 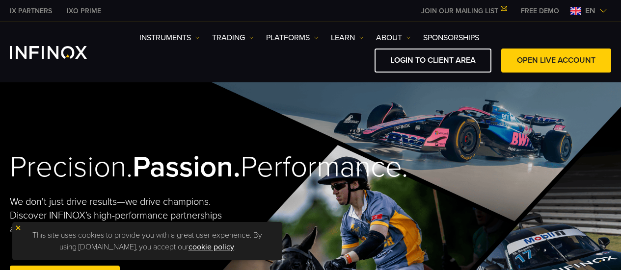 I want to click on a: Learn, so click(x=347, y=38).